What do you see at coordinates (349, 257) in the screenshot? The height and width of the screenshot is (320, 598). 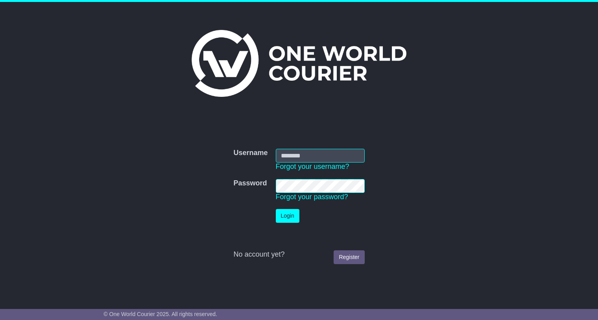 I see `a: Register` at bounding box center [349, 257].